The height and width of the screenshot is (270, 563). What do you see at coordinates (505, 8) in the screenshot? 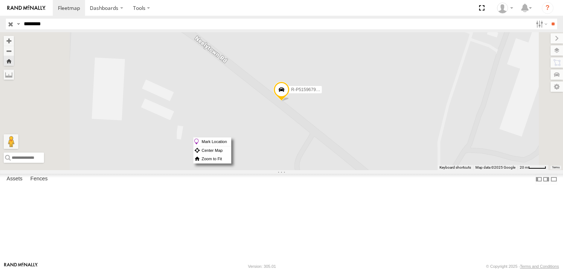
I see `div: Brian Watkins` at bounding box center [505, 8].